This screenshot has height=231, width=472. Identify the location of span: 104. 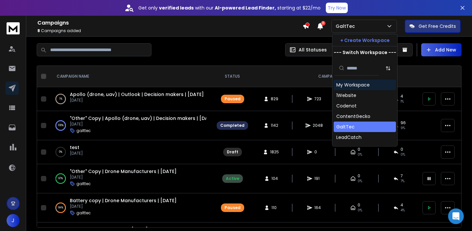
(275, 179).